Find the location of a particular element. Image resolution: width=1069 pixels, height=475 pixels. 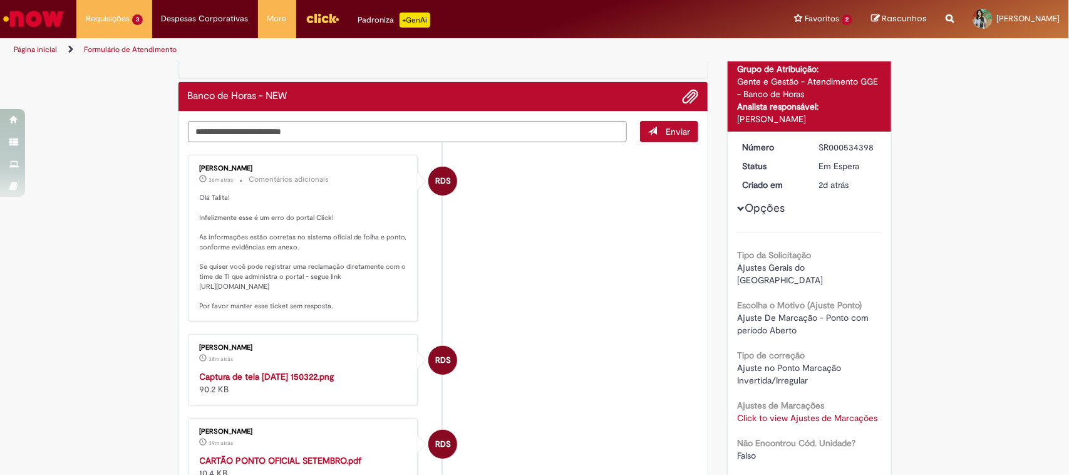

a: Click to view Ajustes de Marcações is located at coordinates (807, 418).